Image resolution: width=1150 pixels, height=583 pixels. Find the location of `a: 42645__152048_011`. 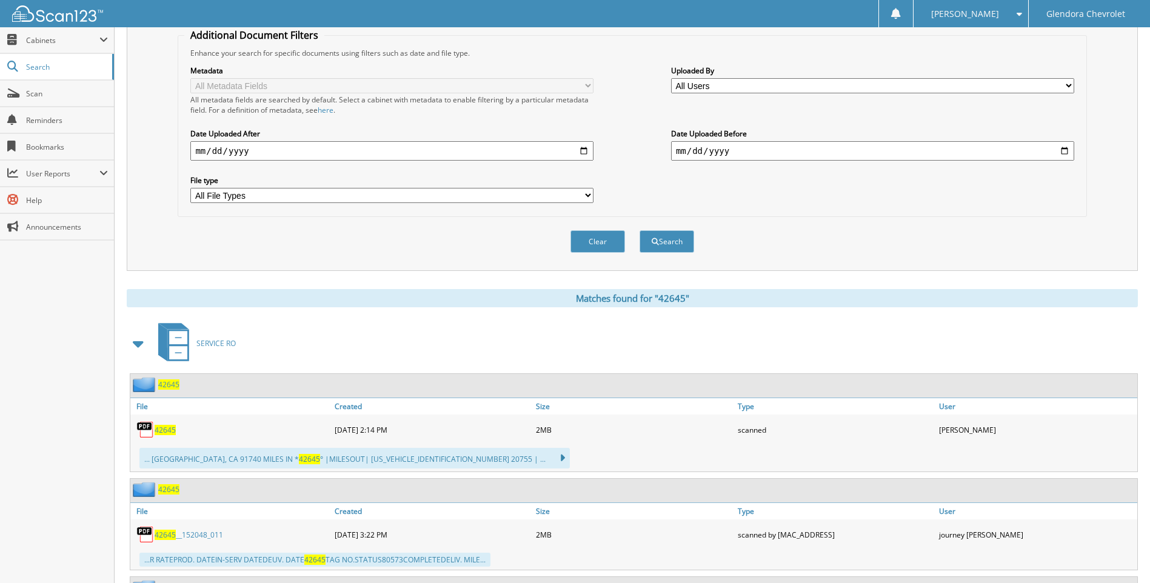

a: 42645__152048_011 is located at coordinates (188, 534).